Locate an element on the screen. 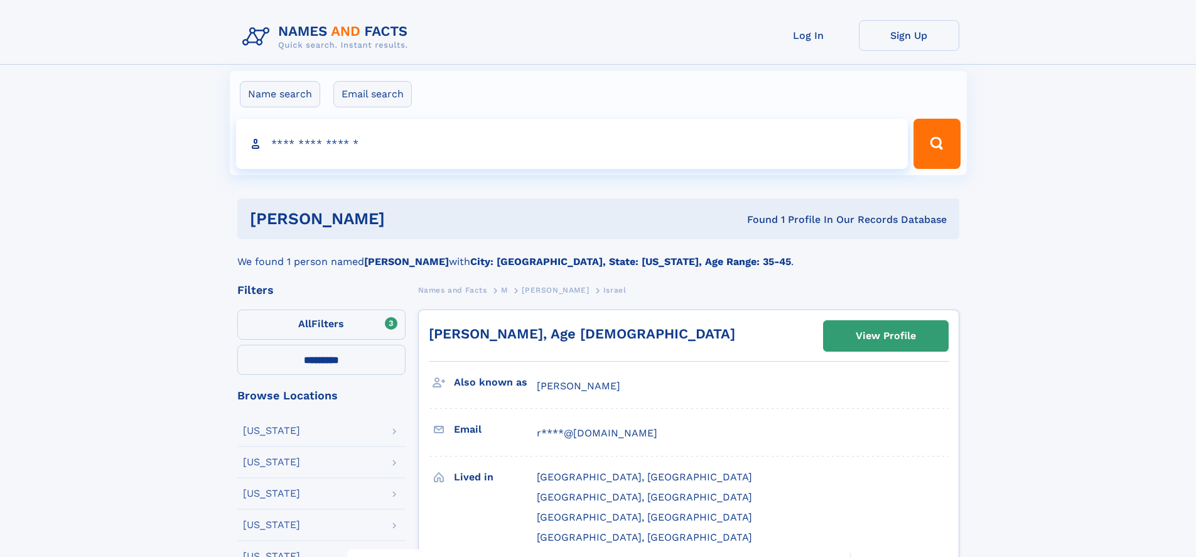 Image resolution: width=1196 pixels, height=557 pixels. h3: Also known as is located at coordinates (495, 382).